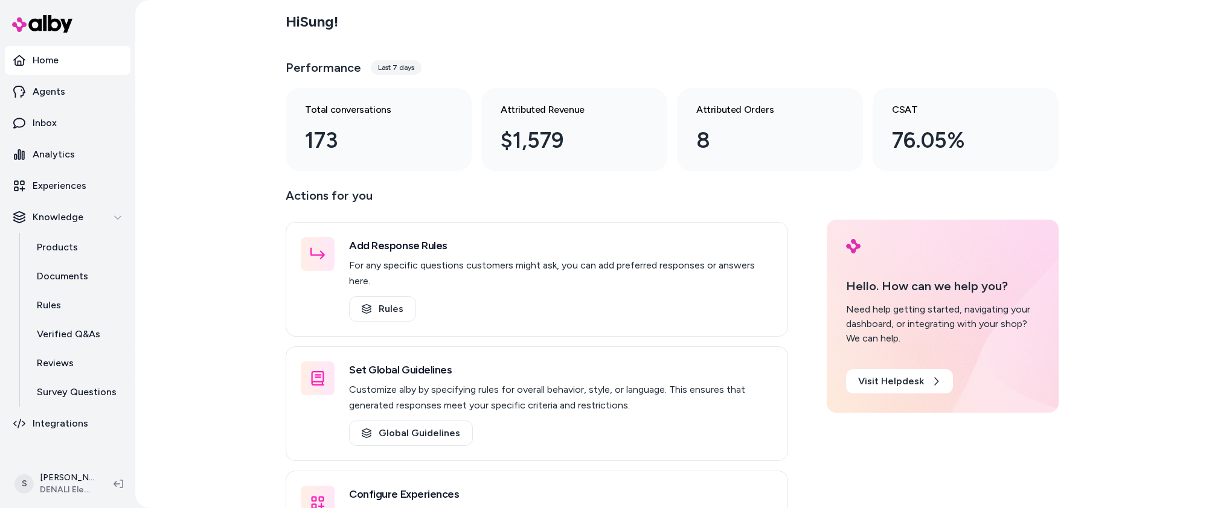 Image resolution: width=1209 pixels, height=508 pixels. Describe the element at coordinates (54, 155) in the screenshot. I see `p: Analytics` at that location.